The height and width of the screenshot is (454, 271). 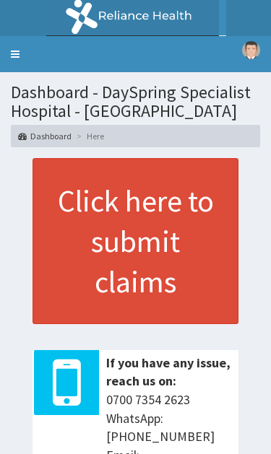 I want to click on a: Dashboard, so click(x=45, y=136).